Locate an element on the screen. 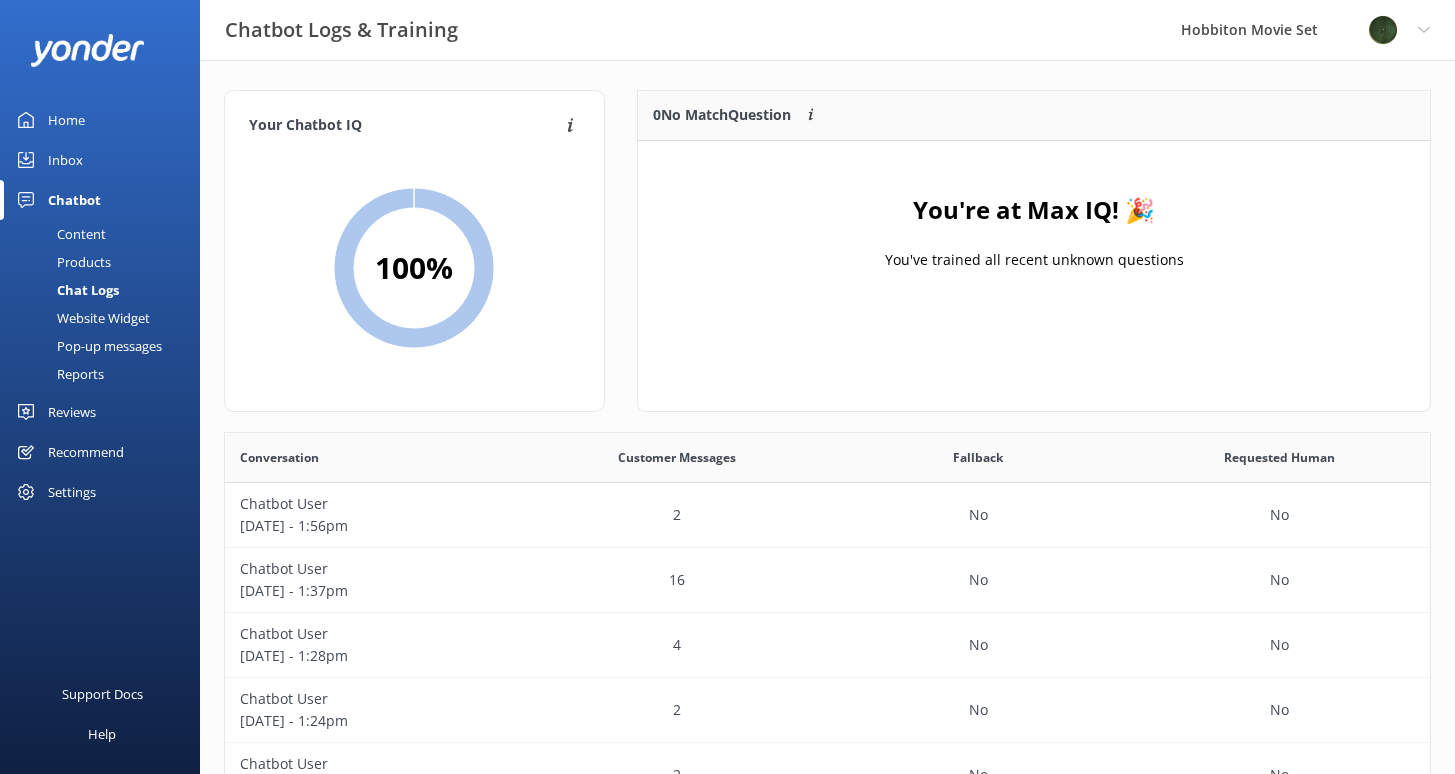 This screenshot has width=1455, height=774. p: You've trained all recent unknown questions is located at coordinates (1033, 260).